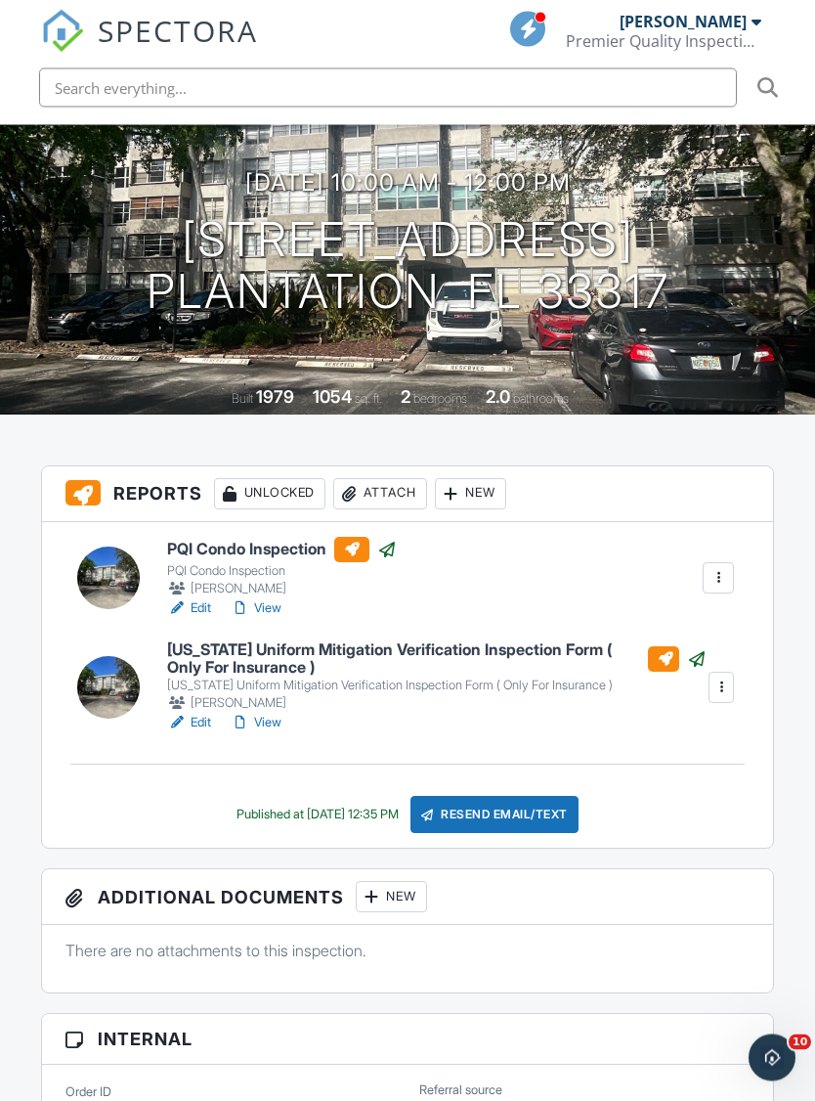  What do you see at coordinates (408, 951) in the screenshot?
I see `p: There are no attachments to this inspection.` at bounding box center [408, 951].